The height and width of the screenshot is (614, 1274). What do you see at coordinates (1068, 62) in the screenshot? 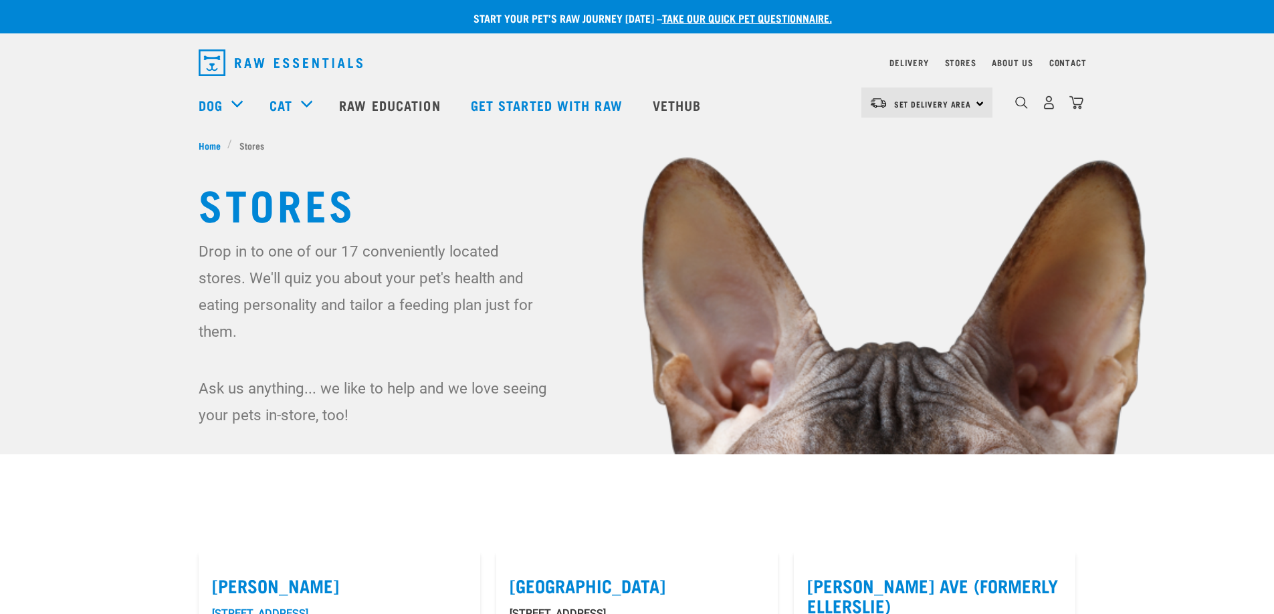
I see `a: Contact` at bounding box center [1068, 62].